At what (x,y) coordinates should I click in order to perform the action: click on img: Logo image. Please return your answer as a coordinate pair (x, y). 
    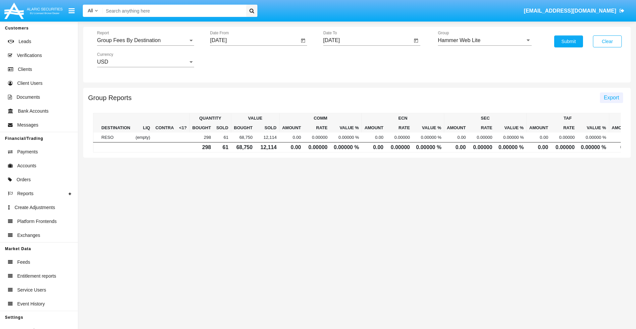
    Looking at the image, I should click on (33, 11).